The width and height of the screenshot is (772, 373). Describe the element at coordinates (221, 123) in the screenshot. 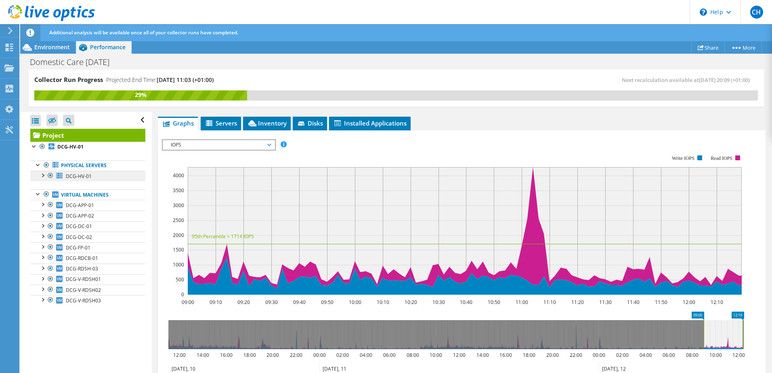

I see `span: Servers` at that location.